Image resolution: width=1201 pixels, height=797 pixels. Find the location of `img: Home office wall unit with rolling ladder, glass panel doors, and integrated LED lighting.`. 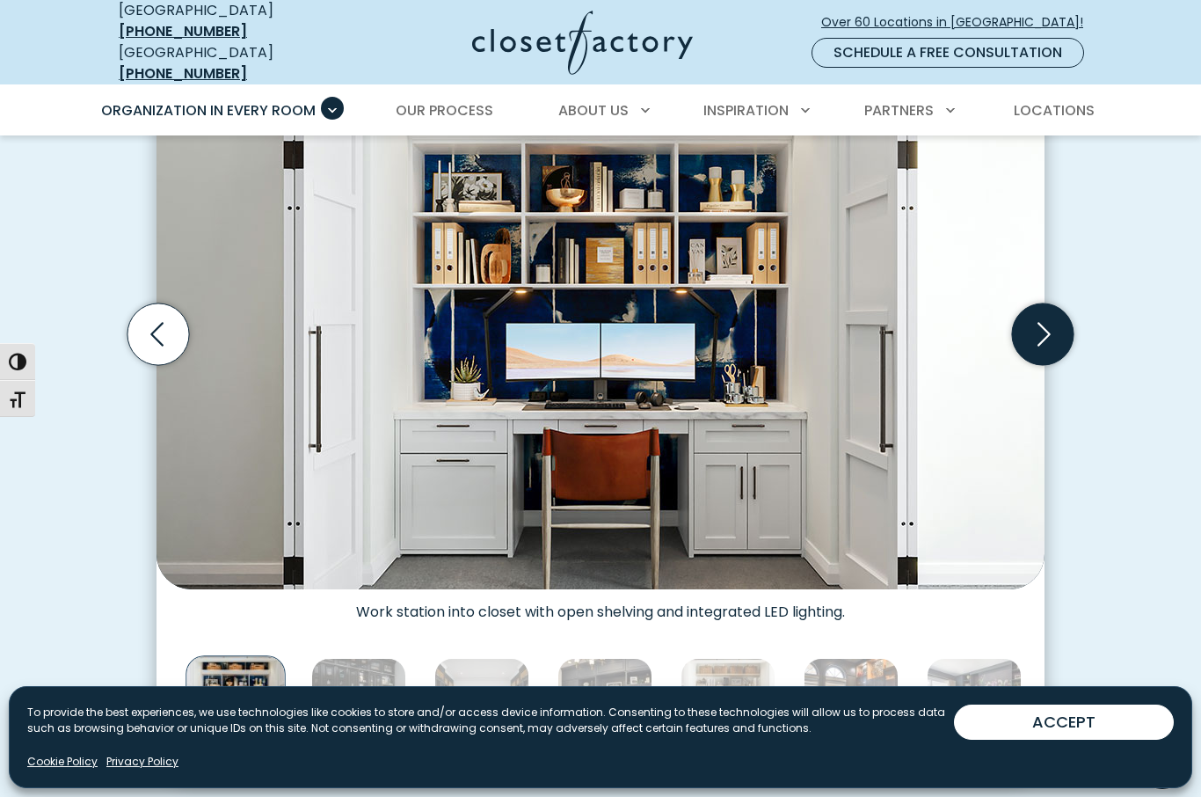

img: Home office wall unit with rolling ladder, glass panel doors, and integrated LED lighting. is located at coordinates (359, 705).